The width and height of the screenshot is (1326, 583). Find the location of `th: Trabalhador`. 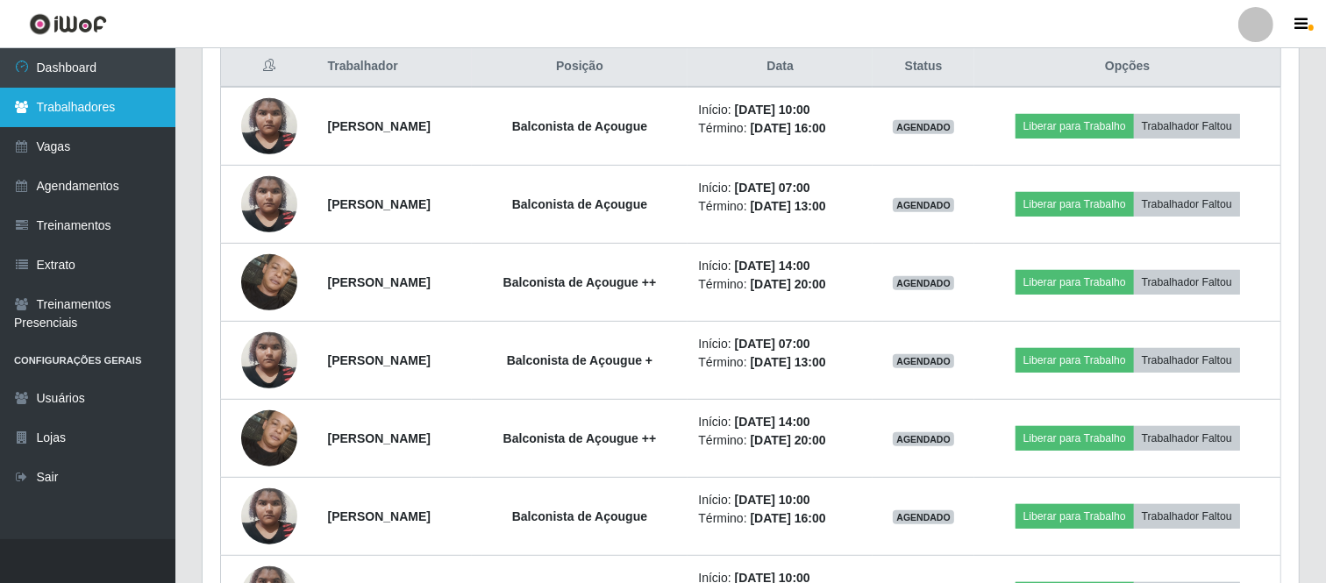

th: Trabalhador is located at coordinates (395, 67).